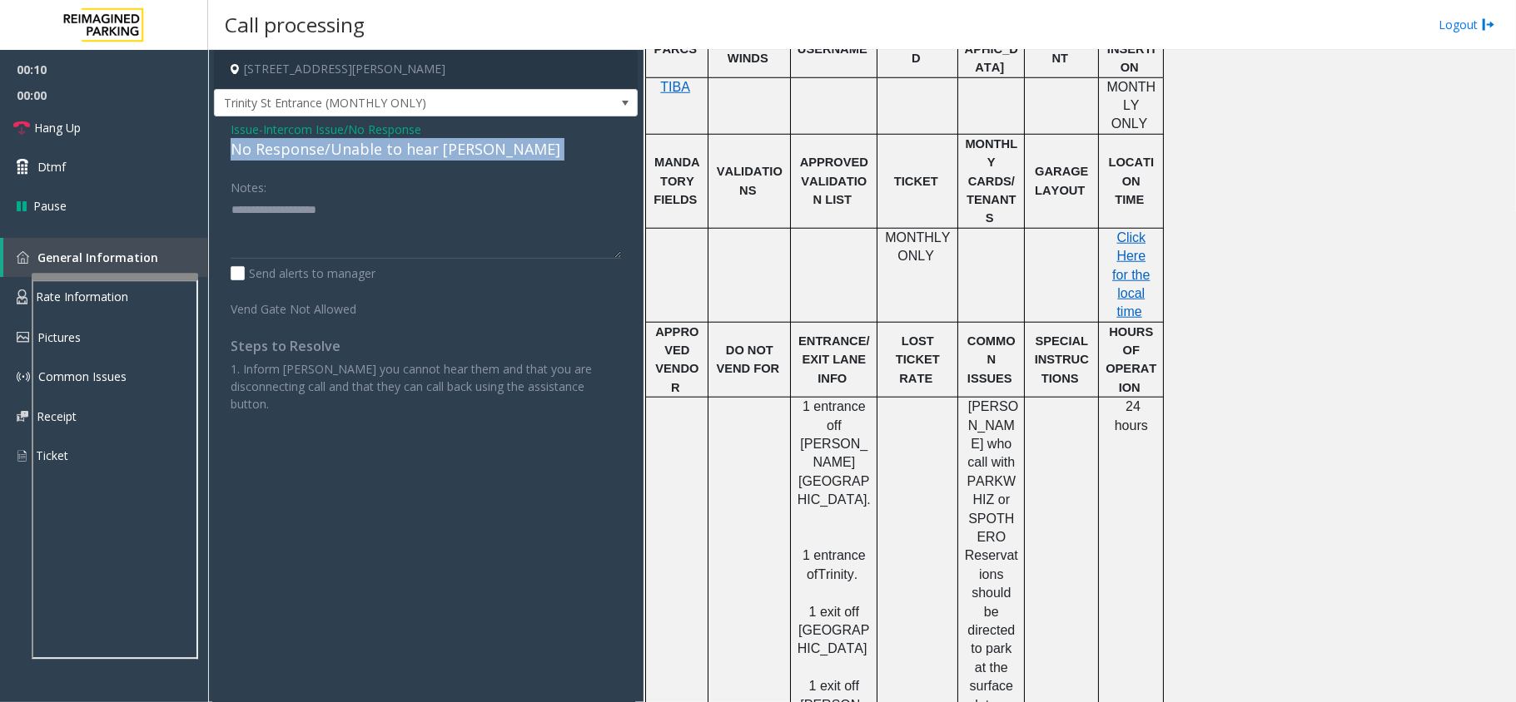 The image size is (1516, 702). I want to click on label: Notes:, so click(248, 185).